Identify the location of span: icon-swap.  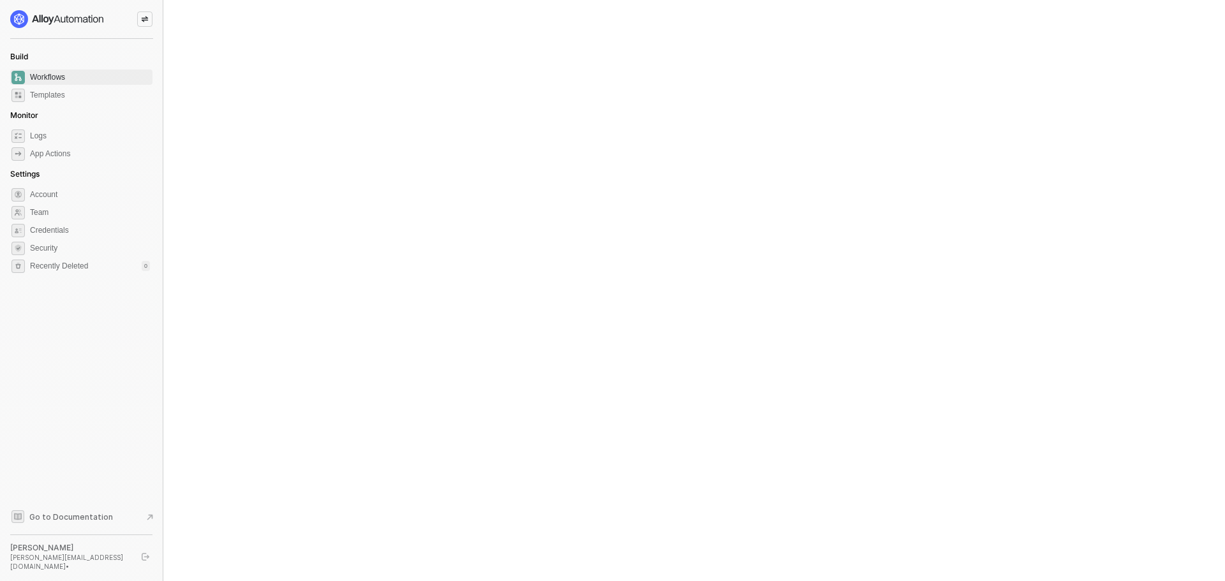
(145, 19).